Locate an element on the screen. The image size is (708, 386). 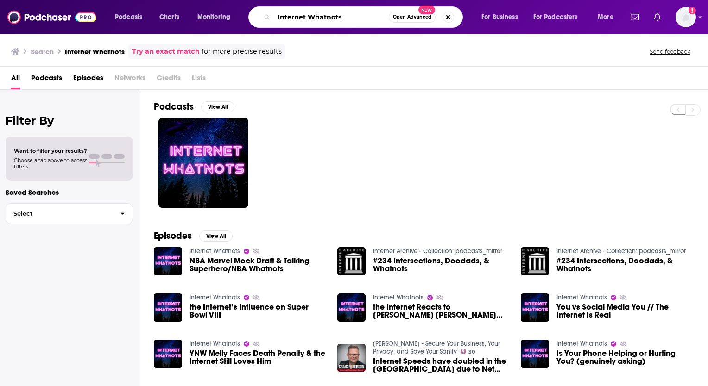
span: New is located at coordinates (426, 10).